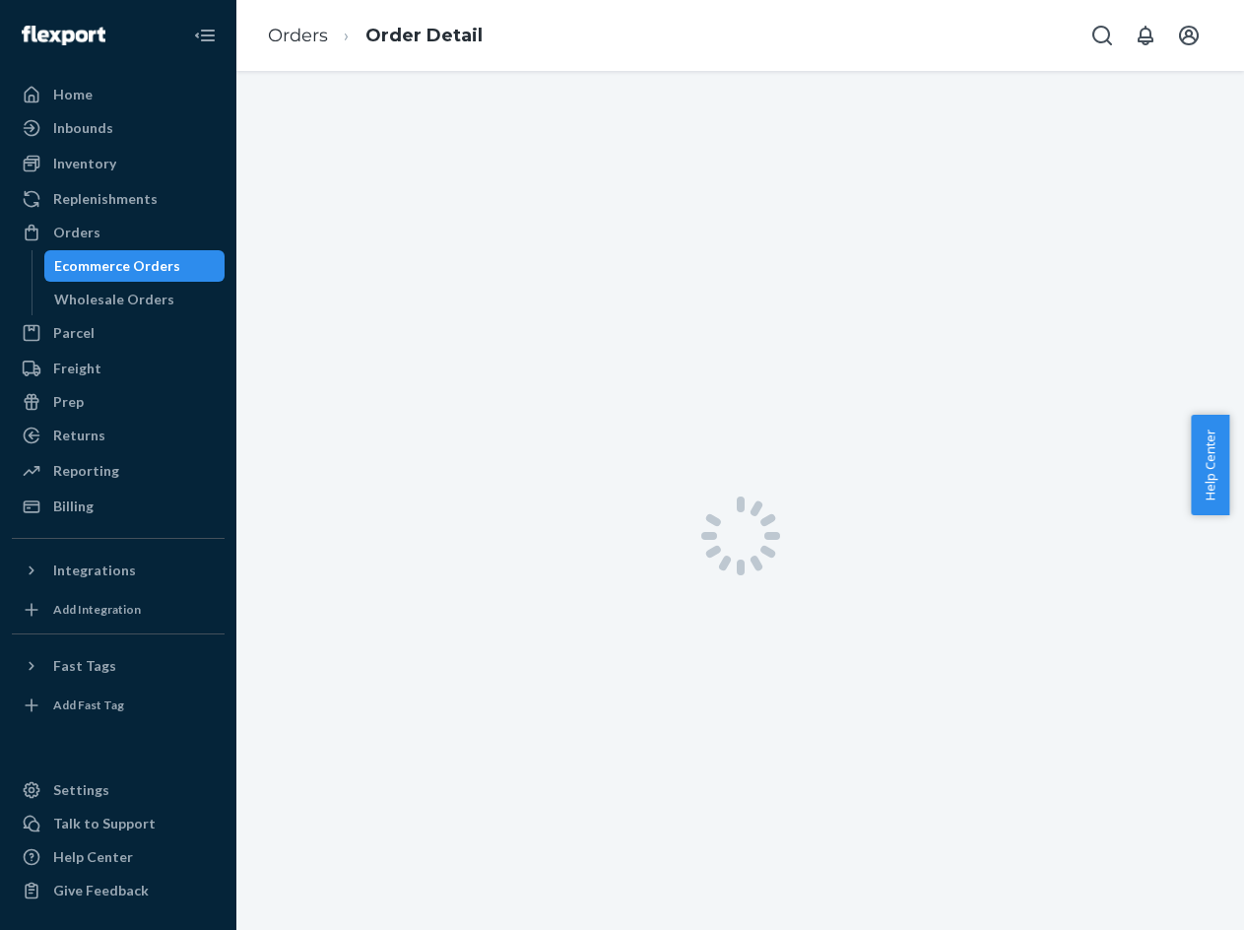 Image resolution: width=1244 pixels, height=930 pixels. What do you see at coordinates (118, 435) in the screenshot?
I see `a: Returns` at bounding box center [118, 435].